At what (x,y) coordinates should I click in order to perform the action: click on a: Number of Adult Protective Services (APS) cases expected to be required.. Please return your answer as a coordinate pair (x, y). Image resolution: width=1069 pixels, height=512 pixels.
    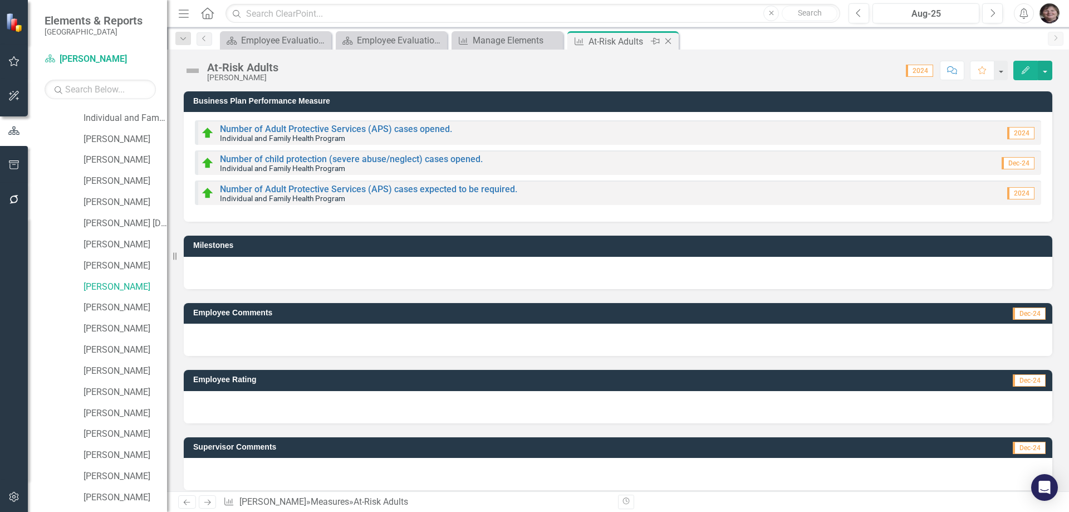
    Looking at the image, I should click on (369, 189).